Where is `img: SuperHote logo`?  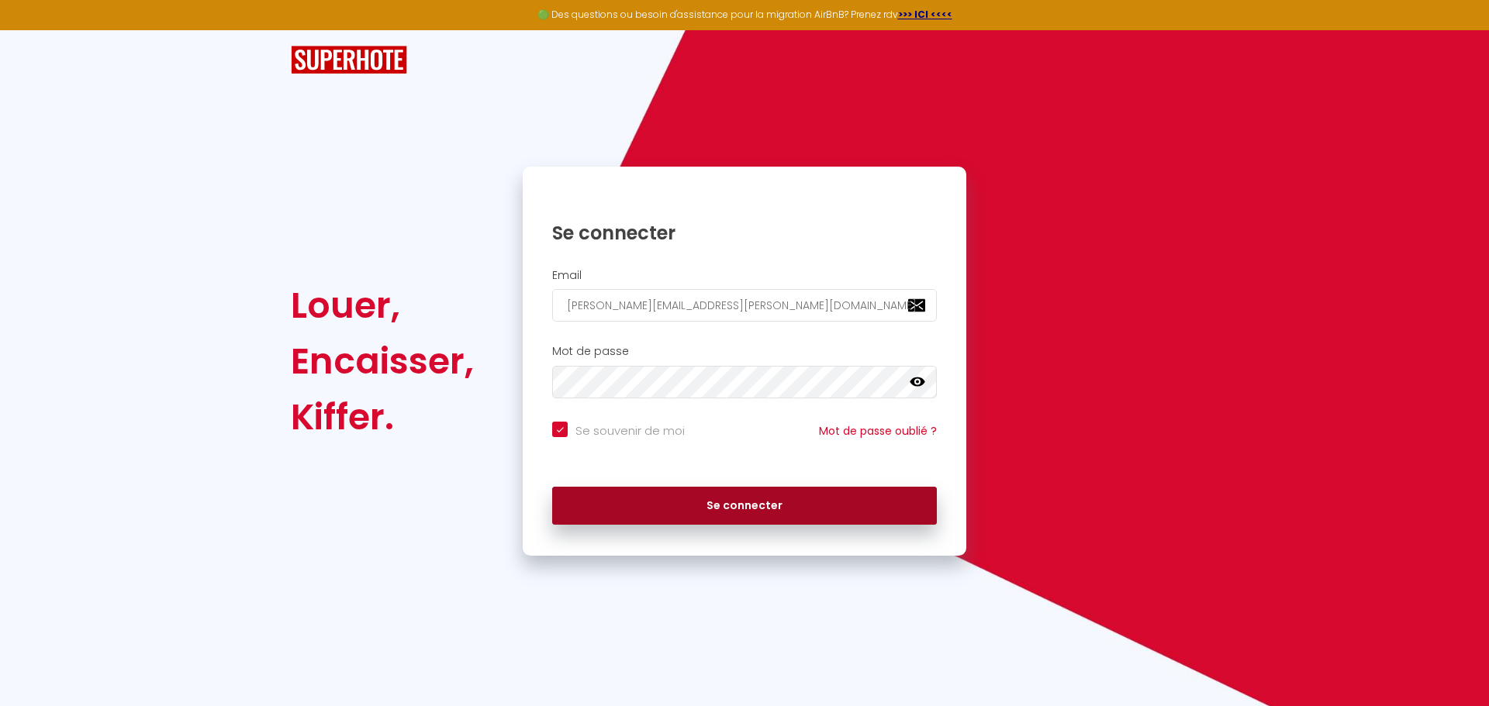 img: SuperHote logo is located at coordinates (349, 60).